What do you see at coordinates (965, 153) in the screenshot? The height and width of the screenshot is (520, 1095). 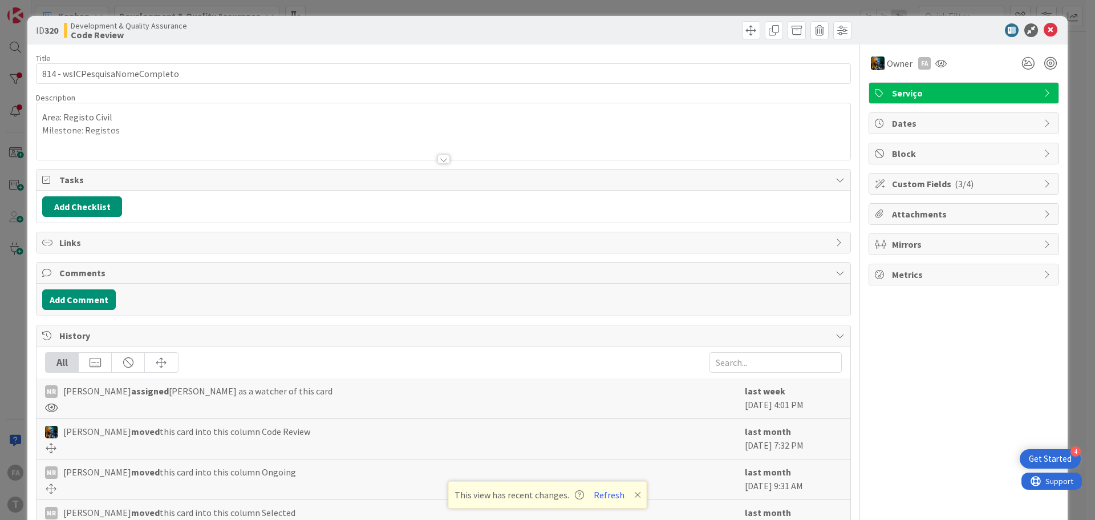 I see `span: Block` at bounding box center [965, 153].